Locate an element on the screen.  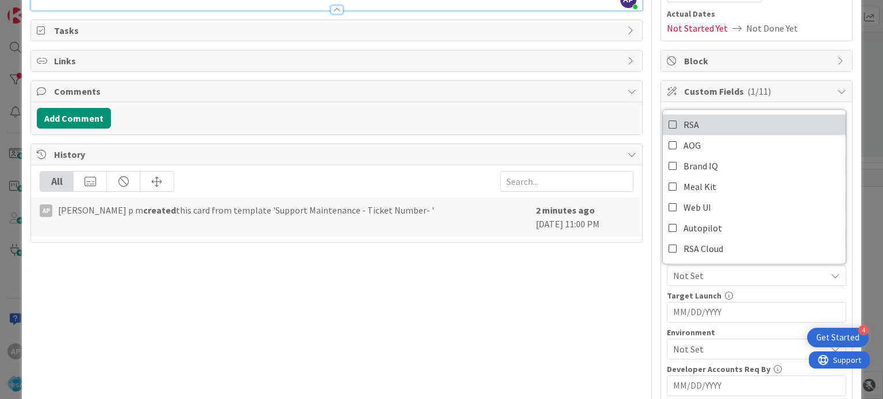
a: AOG is located at coordinates (754, 145).